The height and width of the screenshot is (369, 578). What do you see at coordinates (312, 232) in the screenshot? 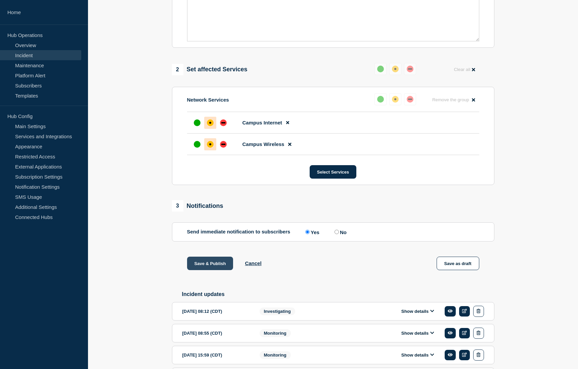
I see `label: Yes` at bounding box center [312, 232].